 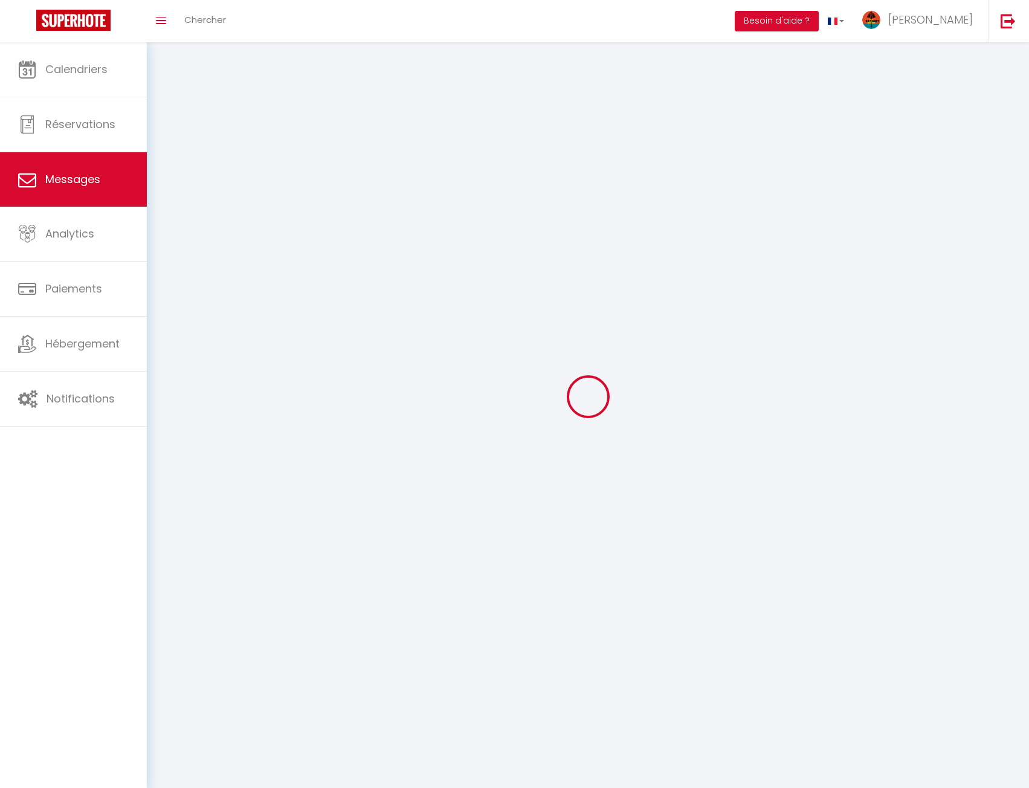 What do you see at coordinates (82, 343) in the screenshot?
I see `span: Hébergement` at bounding box center [82, 343].